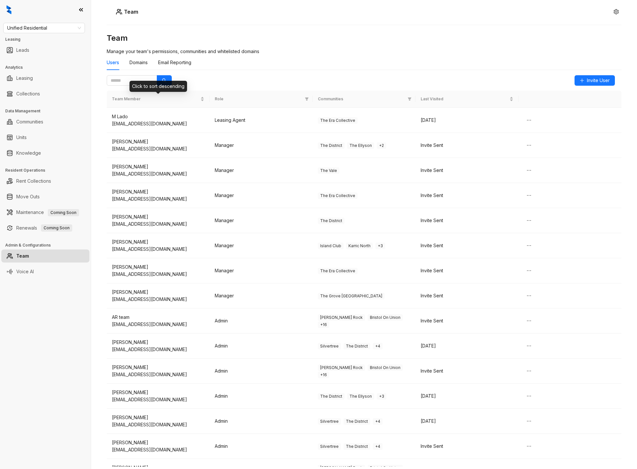 The image size is (637, 469). What do you see at coordinates (156, 99) in the screenshot?
I see `span: Team Member` at bounding box center [156, 99].